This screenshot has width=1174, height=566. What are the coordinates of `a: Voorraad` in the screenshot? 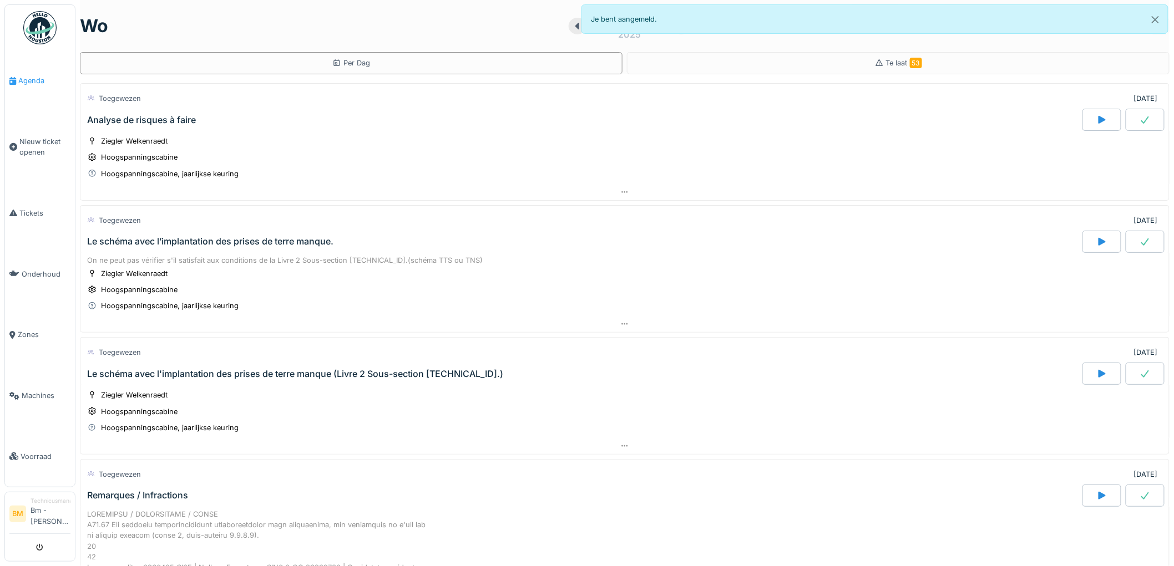 It's located at (40, 456).